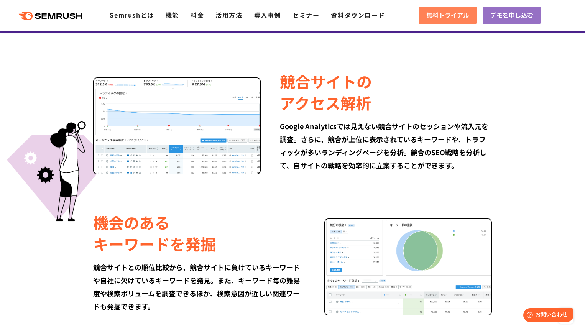 The height and width of the screenshot is (335, 585). Describe the element at coordinates (199, 287) in the screenshot. I see `div: 競合サイトとの順位比較から、競合サイトに負けているキーワードや自社に欠けているキーワードを発見。また、キーワード毎の難易度や検索ボリュームを調査できるほか、検索意図が近しい関連ワードも発掘できます。` at that location.